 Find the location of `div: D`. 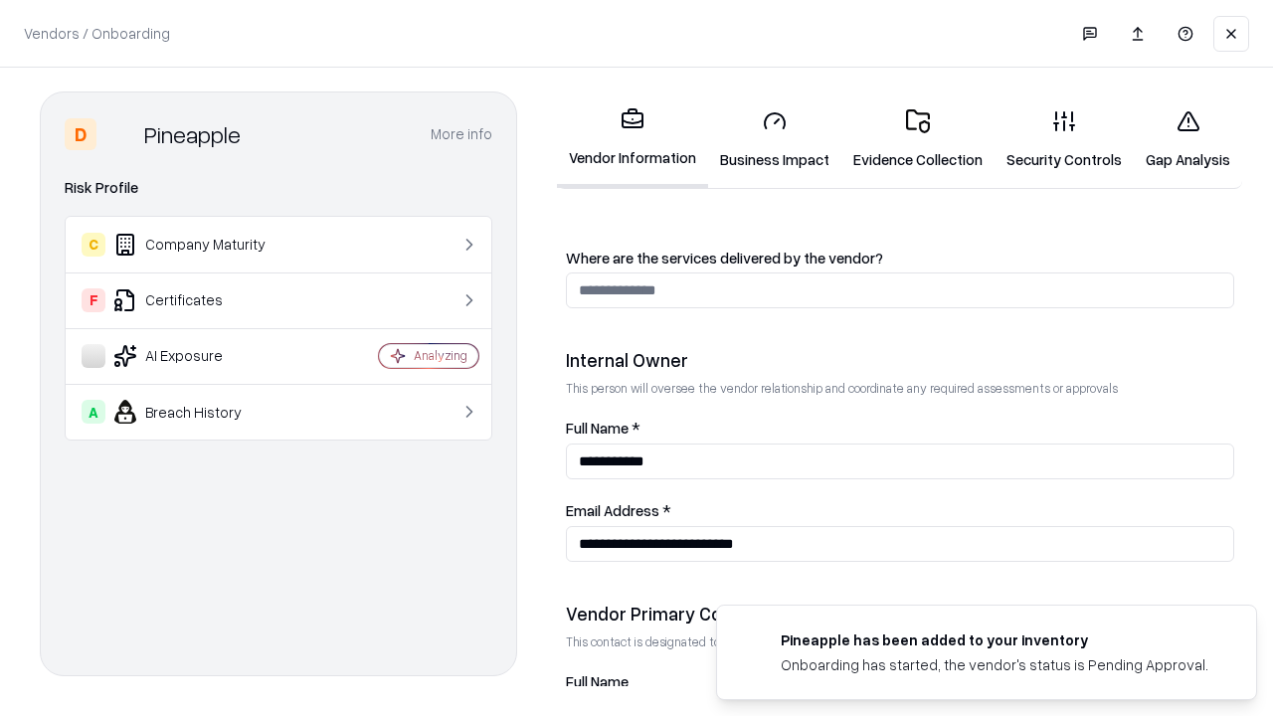

div: D is located at coordinates (81, 134).